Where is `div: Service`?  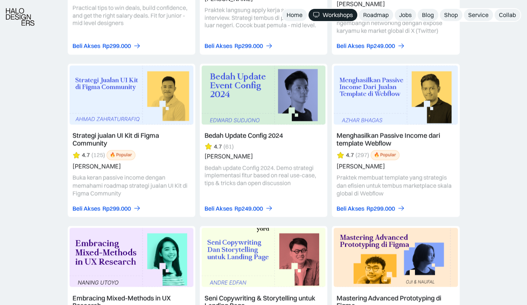 div: Service is located at coordinates (478, 15).